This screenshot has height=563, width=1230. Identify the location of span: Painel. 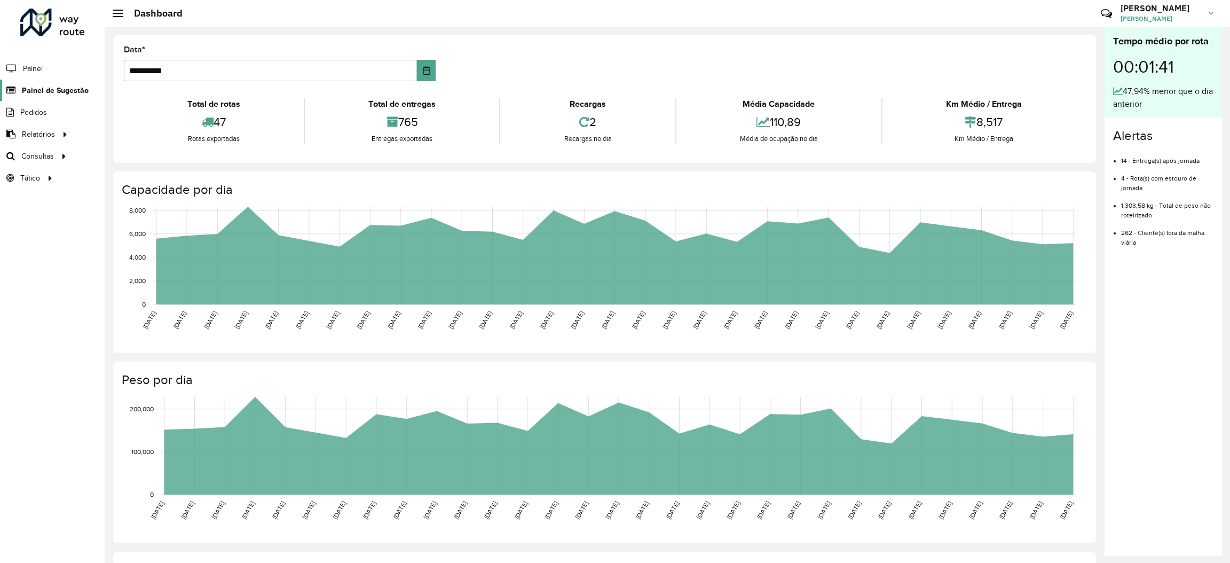
(33, 68).